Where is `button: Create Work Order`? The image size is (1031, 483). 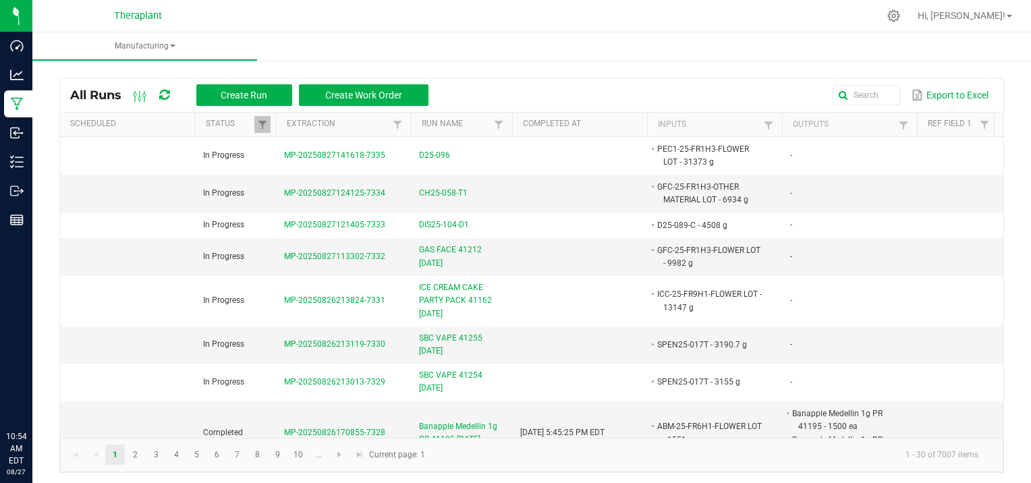
button: Create Work Order is located at coordinates (364, 95).